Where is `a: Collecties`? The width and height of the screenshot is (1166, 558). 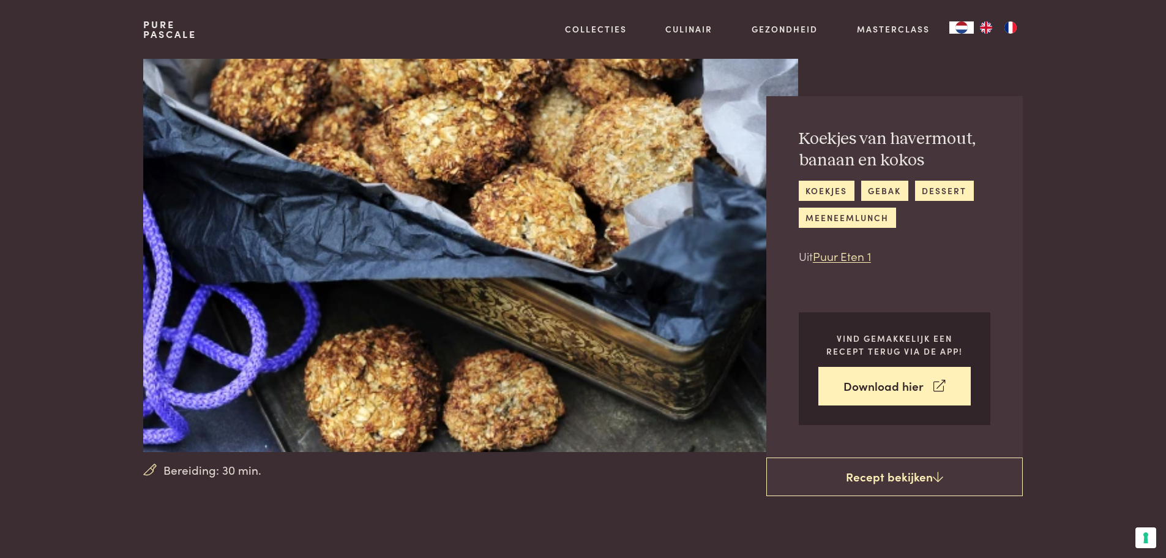 a: Collecties is located at coordinates (596, 29).